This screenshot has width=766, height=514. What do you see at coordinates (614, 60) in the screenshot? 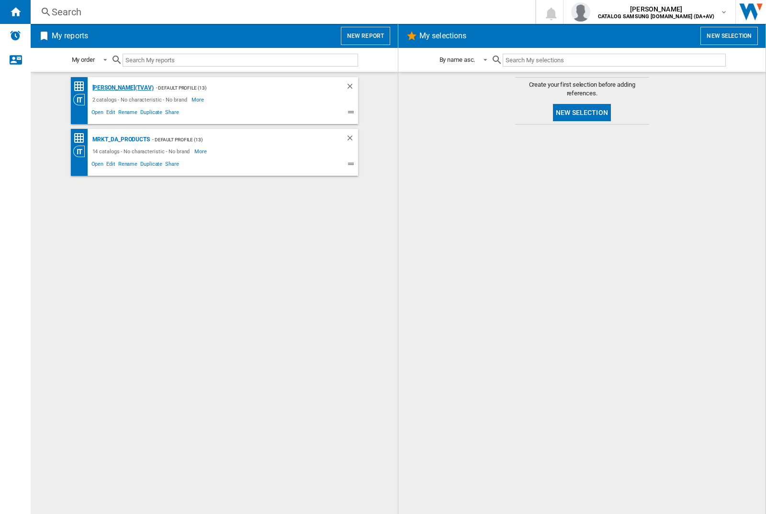
I see `input: Search My selections` at bounding box center [614, 60].